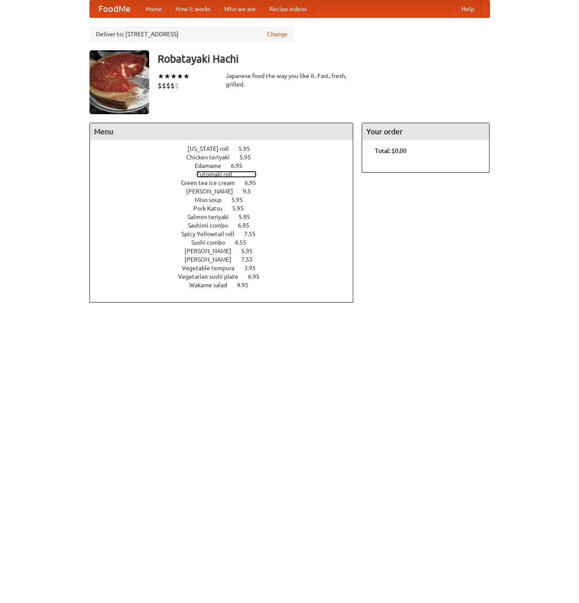 This screenshot has height=603, width=579. I want to click on div: Japanese food the way you like it. Fast, fresh, grilled., so click(290, 80).